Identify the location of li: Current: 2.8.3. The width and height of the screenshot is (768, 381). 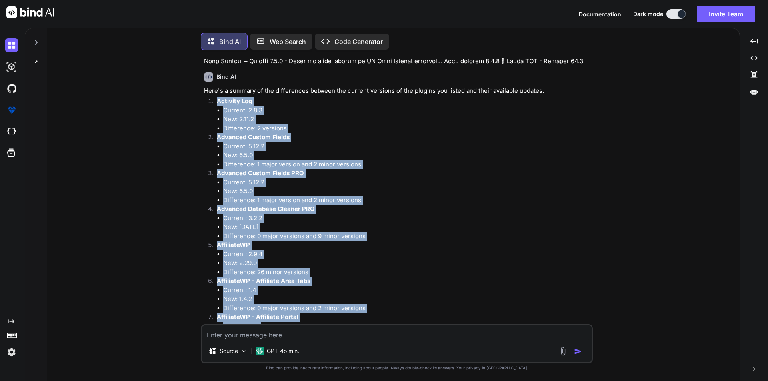
(407, 110).